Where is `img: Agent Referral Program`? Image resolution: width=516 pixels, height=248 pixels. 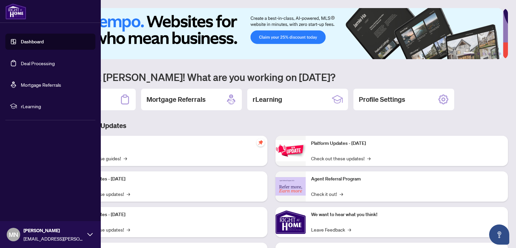 img: Agent Referral Program is located at coordinates (291, 186).